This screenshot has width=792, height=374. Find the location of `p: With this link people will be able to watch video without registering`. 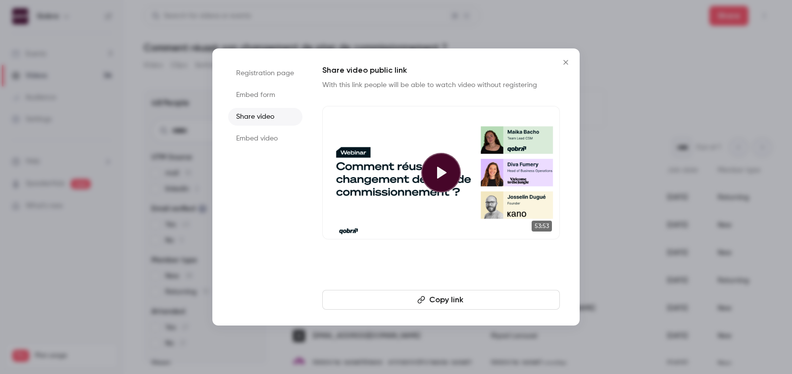

p: With this link people will be able to watch video without registering is located at coordinates (441, 85).